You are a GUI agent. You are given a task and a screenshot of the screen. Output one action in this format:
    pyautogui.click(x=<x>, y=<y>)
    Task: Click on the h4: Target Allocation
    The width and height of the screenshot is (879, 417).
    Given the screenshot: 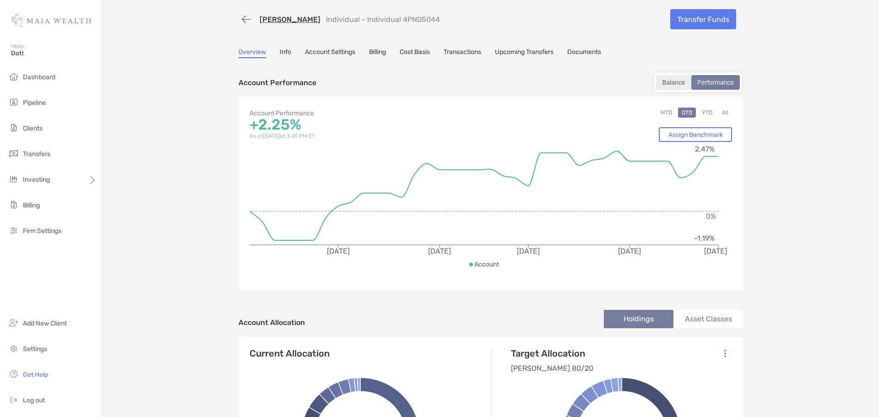 What is the action you would take?
    pyautogui.click(x=552, y=354)
    